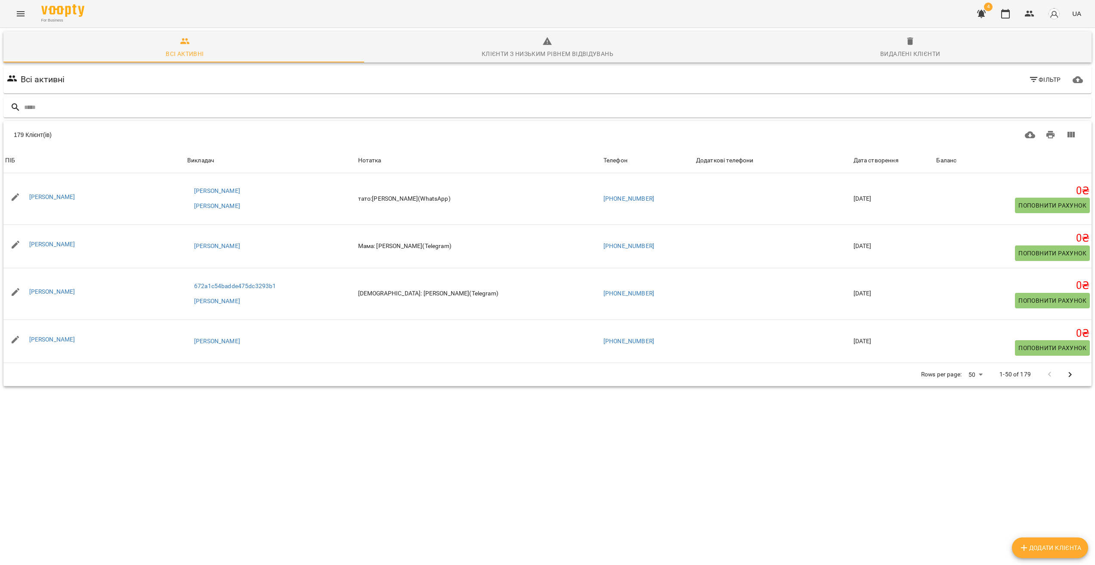 This screenshot has width=1095, height=565. Describe the element at coordinates (1076, 13) in the screenshot. I see `span: UA` at that location.